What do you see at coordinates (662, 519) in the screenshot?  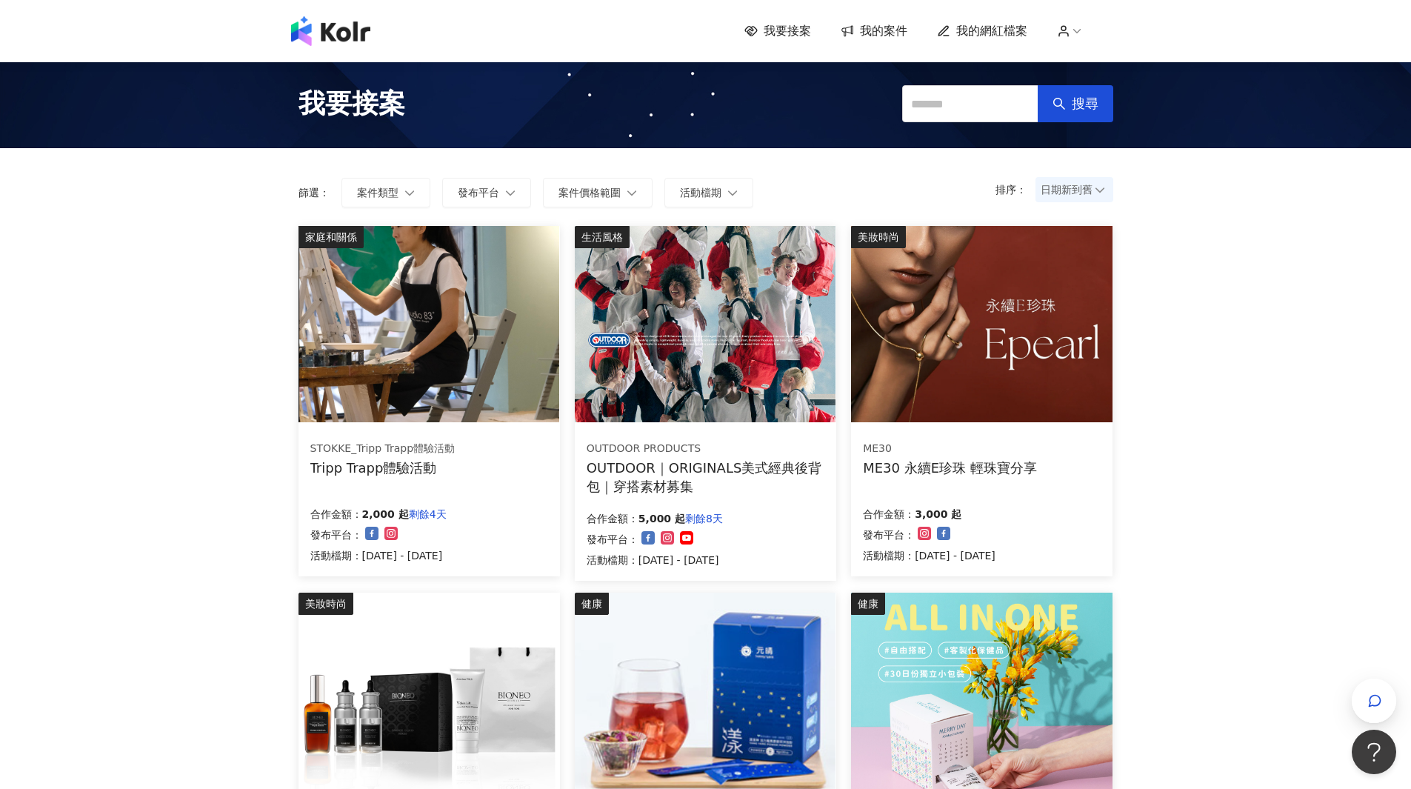 I see `p: 5,000 起` at bounding box center [662, 519].